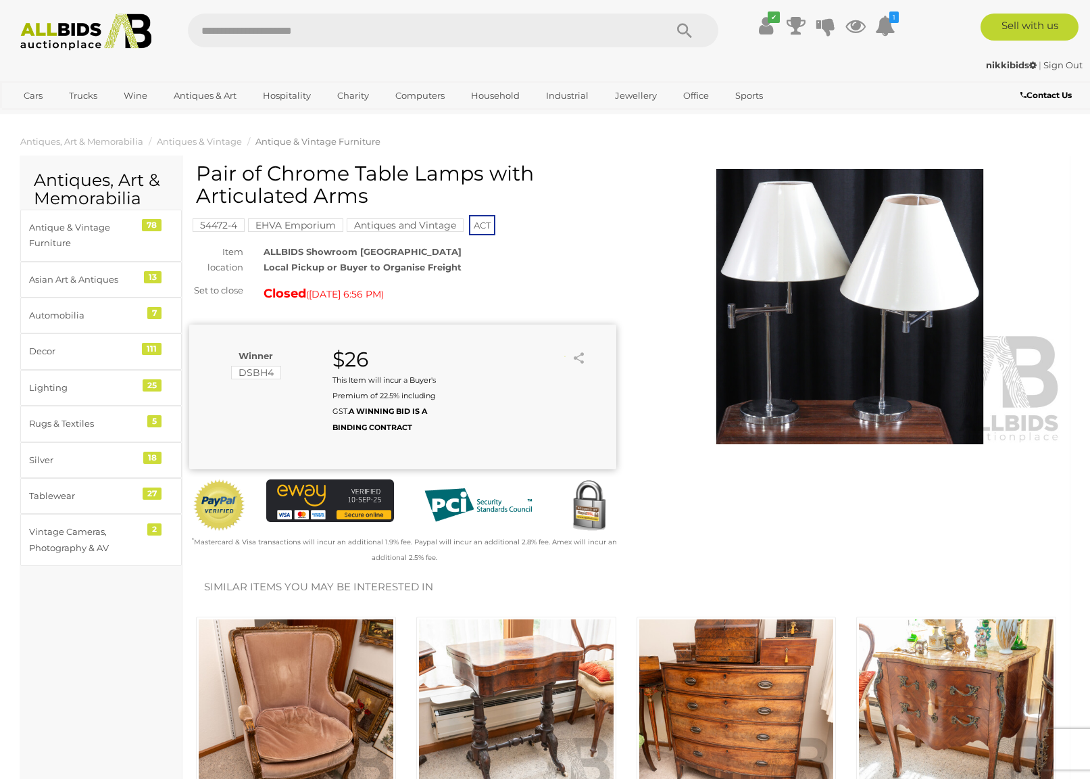 This screenshot has width=1090, height=779. What do you see at coordinates (101, 423) in the screenshot?
I see `a: Rugs & Textiles 5` at bounding box center [101, 423].